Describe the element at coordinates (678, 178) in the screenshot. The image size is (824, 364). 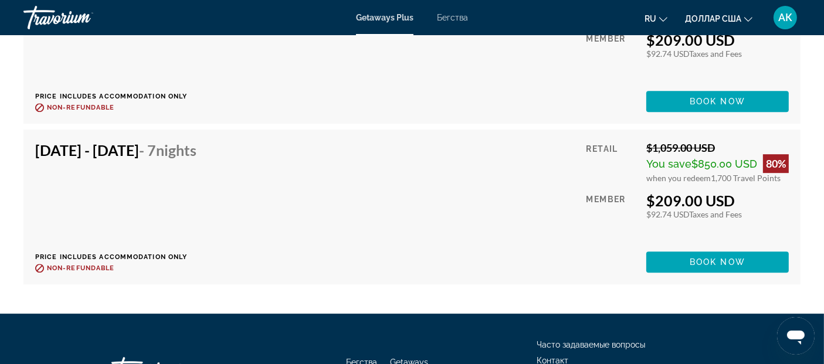
I see `span: when you redeem` at that location.